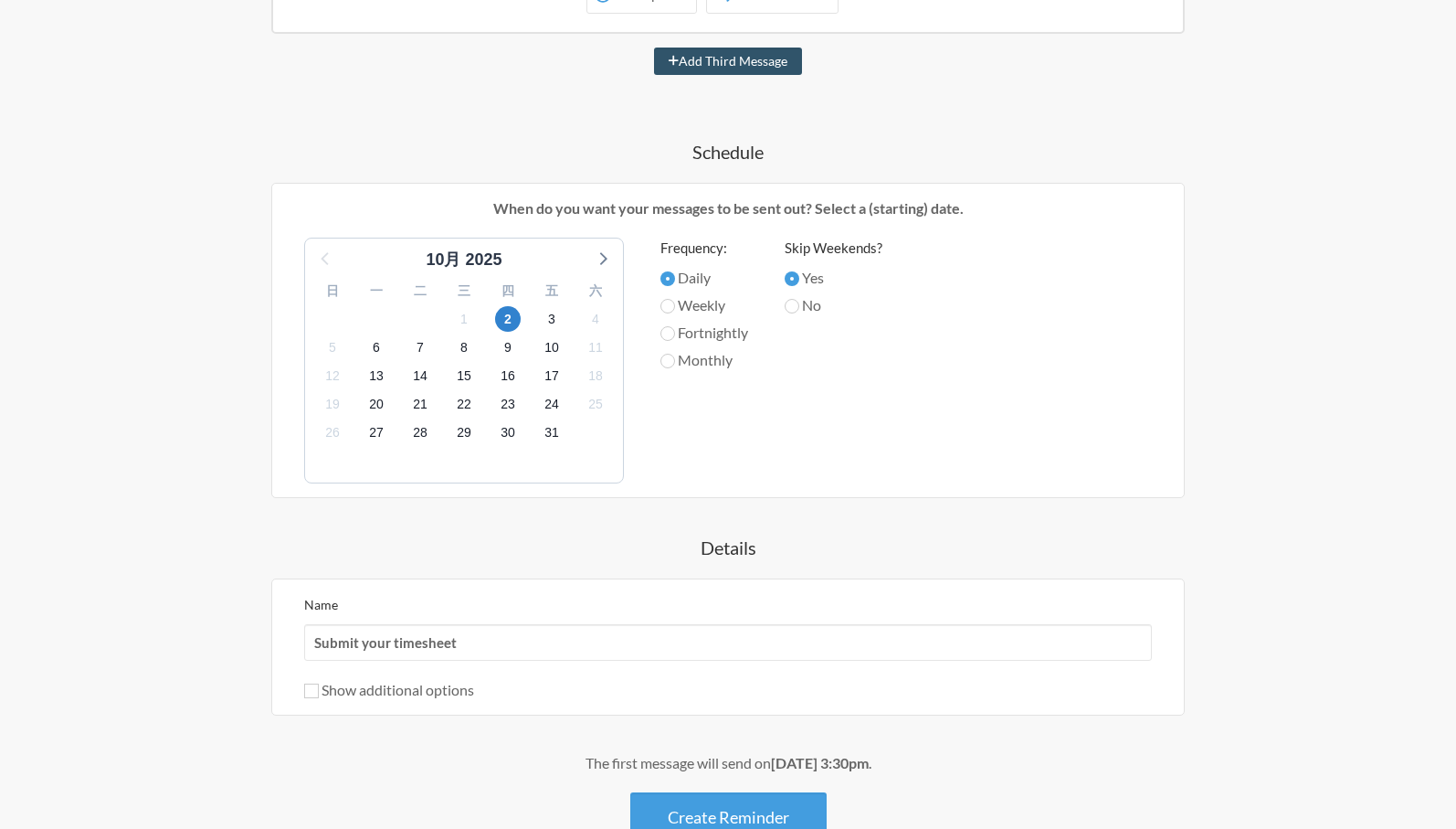  Describe the element at coordinates (507, 347) in the screenshot. I see `span: 2025年11月9日 星期日` at that location.